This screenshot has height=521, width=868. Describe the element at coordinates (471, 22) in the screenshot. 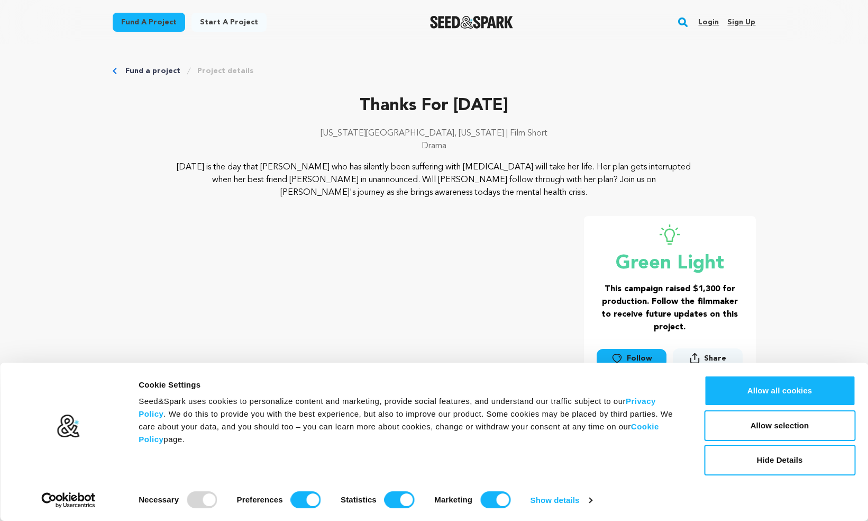

I see `a: Seed&Spark Homepage` at that location.